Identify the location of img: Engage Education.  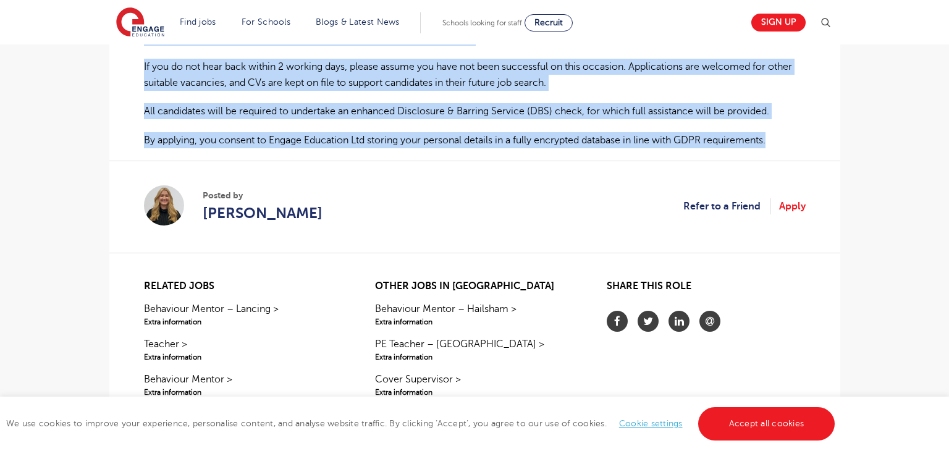
(140, 23).